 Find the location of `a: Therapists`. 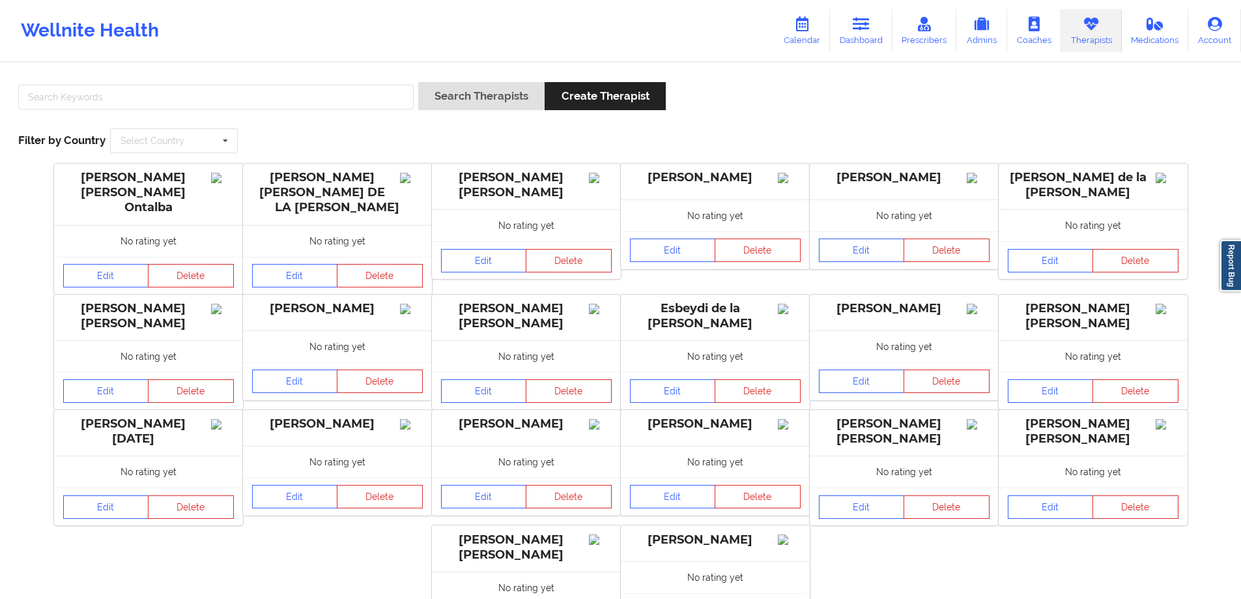

a: Therapists is located at coordinates (1092, 31).